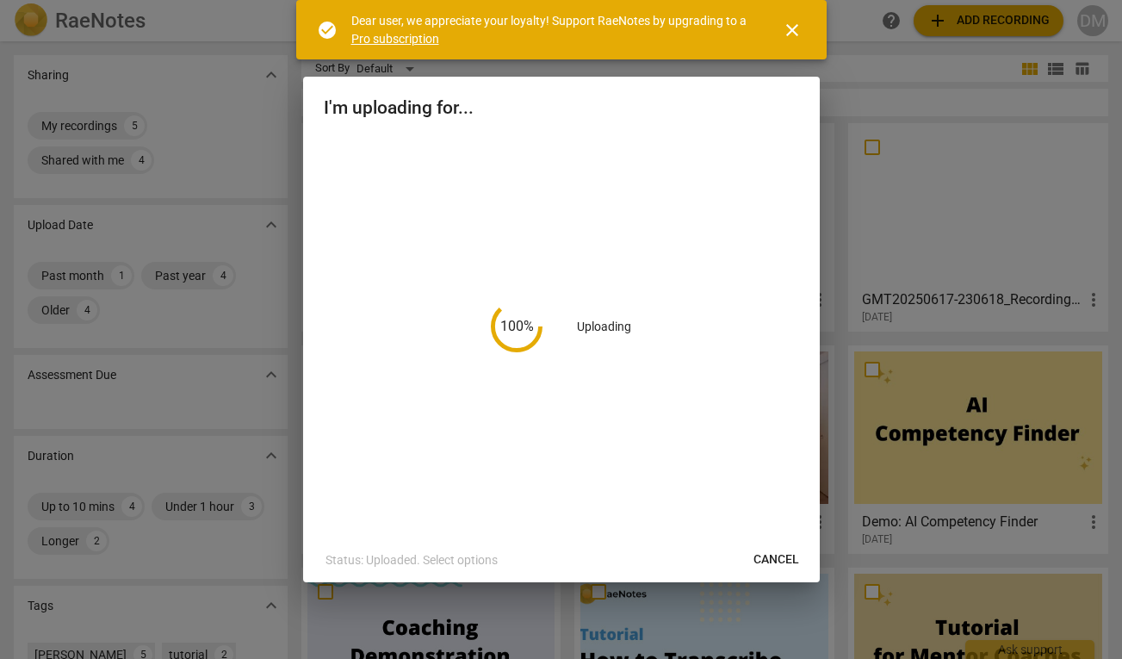  What do you see at coordinates (603, 326) in the screenshot?
I see `p: Uploading` at bounding box center [603, 326].